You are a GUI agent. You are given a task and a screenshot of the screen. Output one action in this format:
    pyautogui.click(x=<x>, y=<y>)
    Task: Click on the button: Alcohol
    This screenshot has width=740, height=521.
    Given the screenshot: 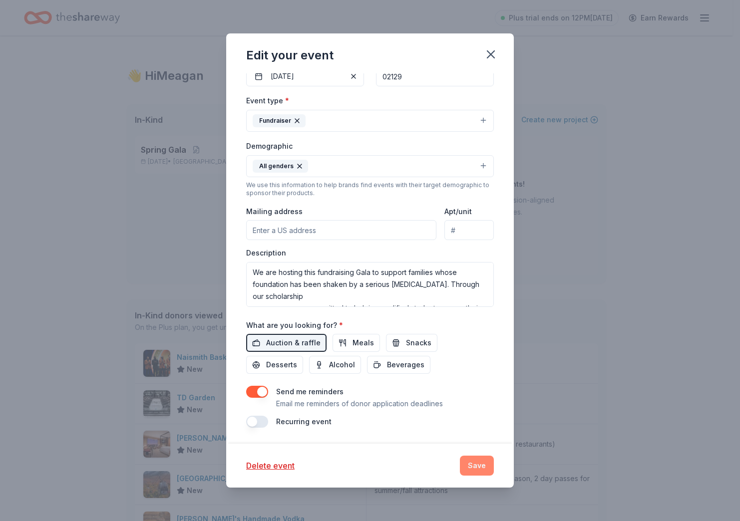 What is the action you would take?
    pyautogui.click(x=335, y=365)
    